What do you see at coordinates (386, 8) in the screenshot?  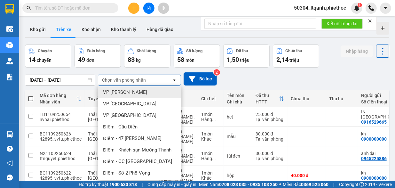 I see `span: caret-down` at bounding box center [386, 8].